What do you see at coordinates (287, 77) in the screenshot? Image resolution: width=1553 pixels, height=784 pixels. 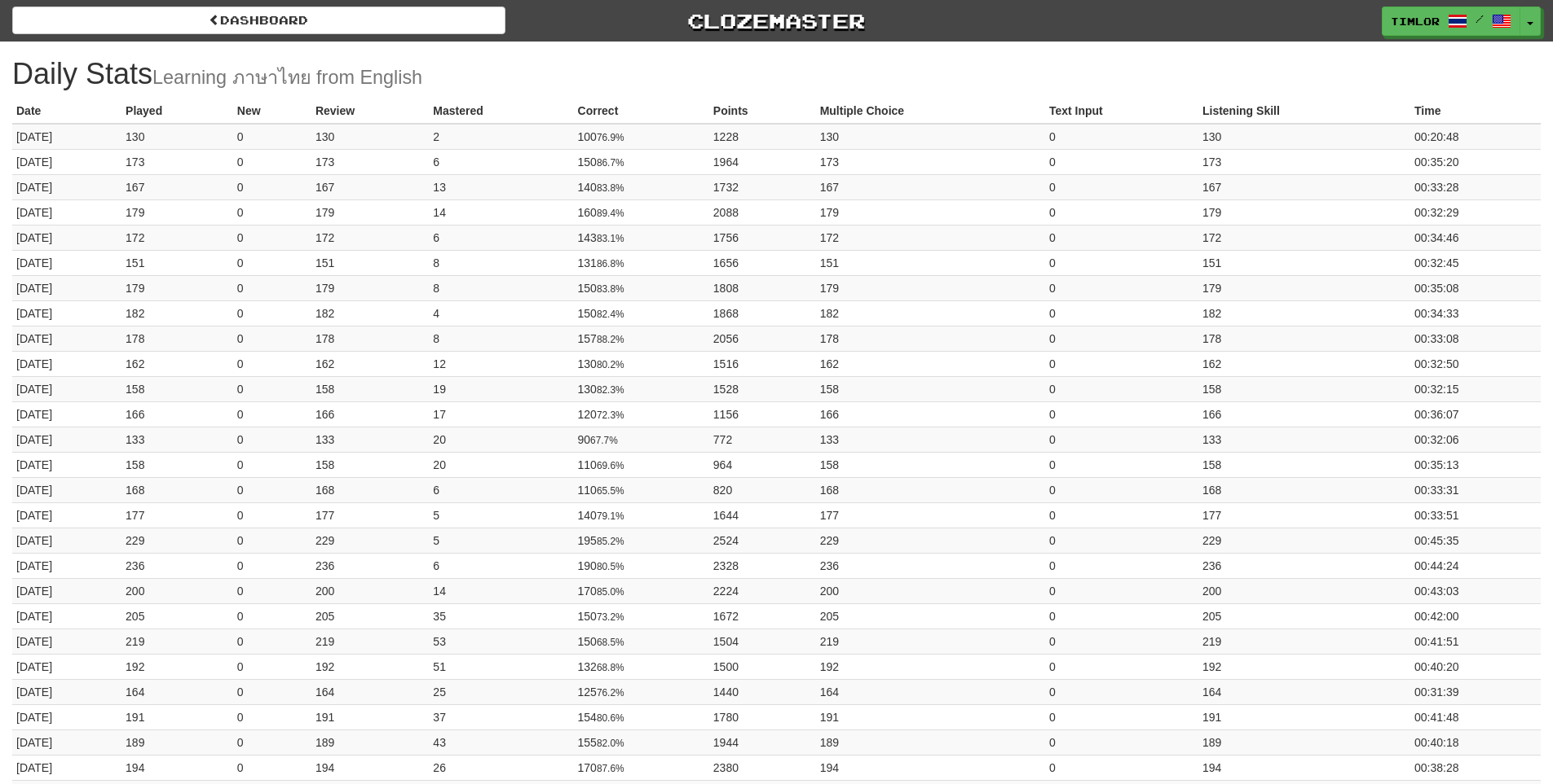 I see `small: Learning ภาษาไทย from English` at bounding box center [287, 77].